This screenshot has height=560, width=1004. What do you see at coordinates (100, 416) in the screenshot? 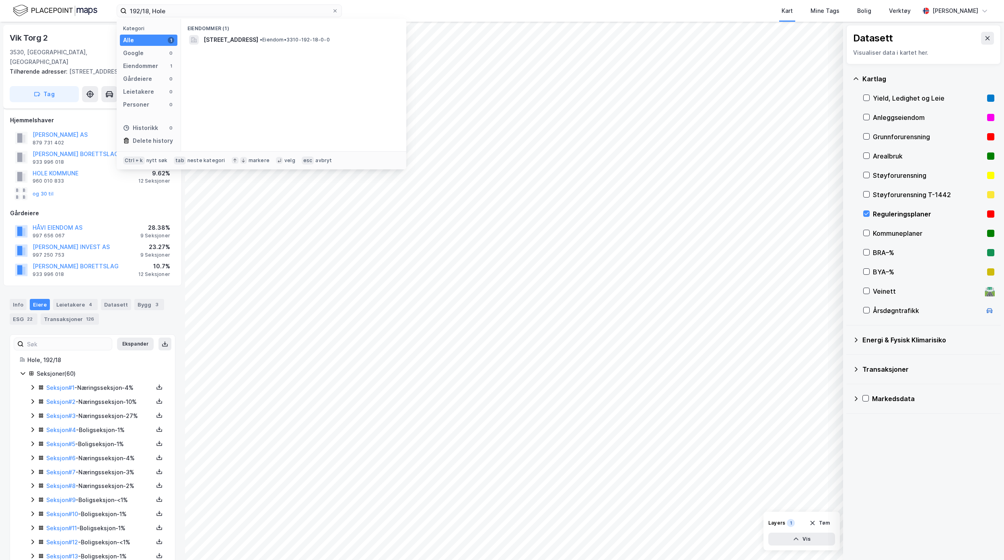
I see `div: - Næringsseksjon - 27%` at bounding box center [100, 416].